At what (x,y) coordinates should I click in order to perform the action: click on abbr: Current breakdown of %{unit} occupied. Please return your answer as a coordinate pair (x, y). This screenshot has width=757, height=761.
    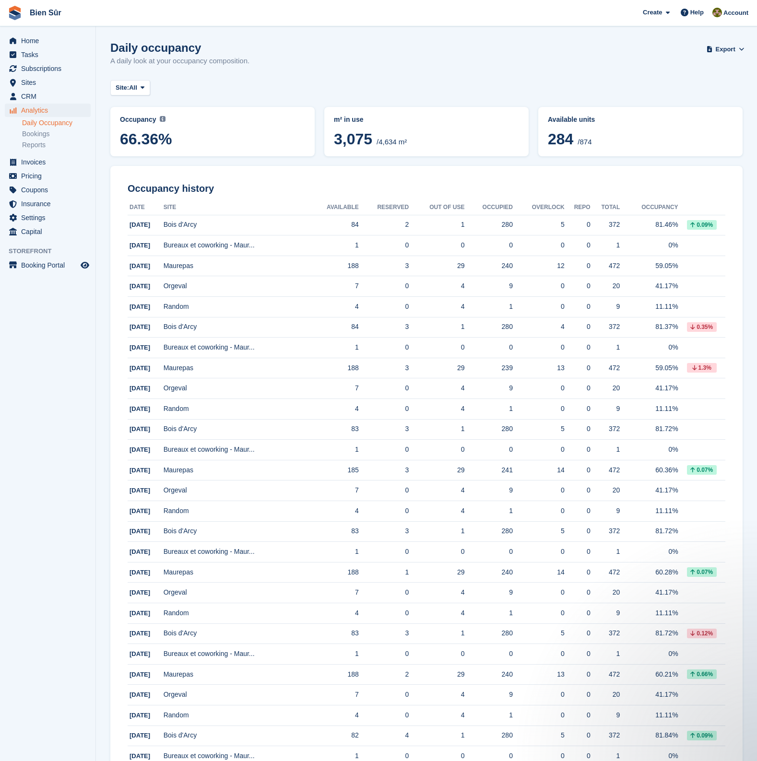
    Looking at the image, I should click on (426, 119).